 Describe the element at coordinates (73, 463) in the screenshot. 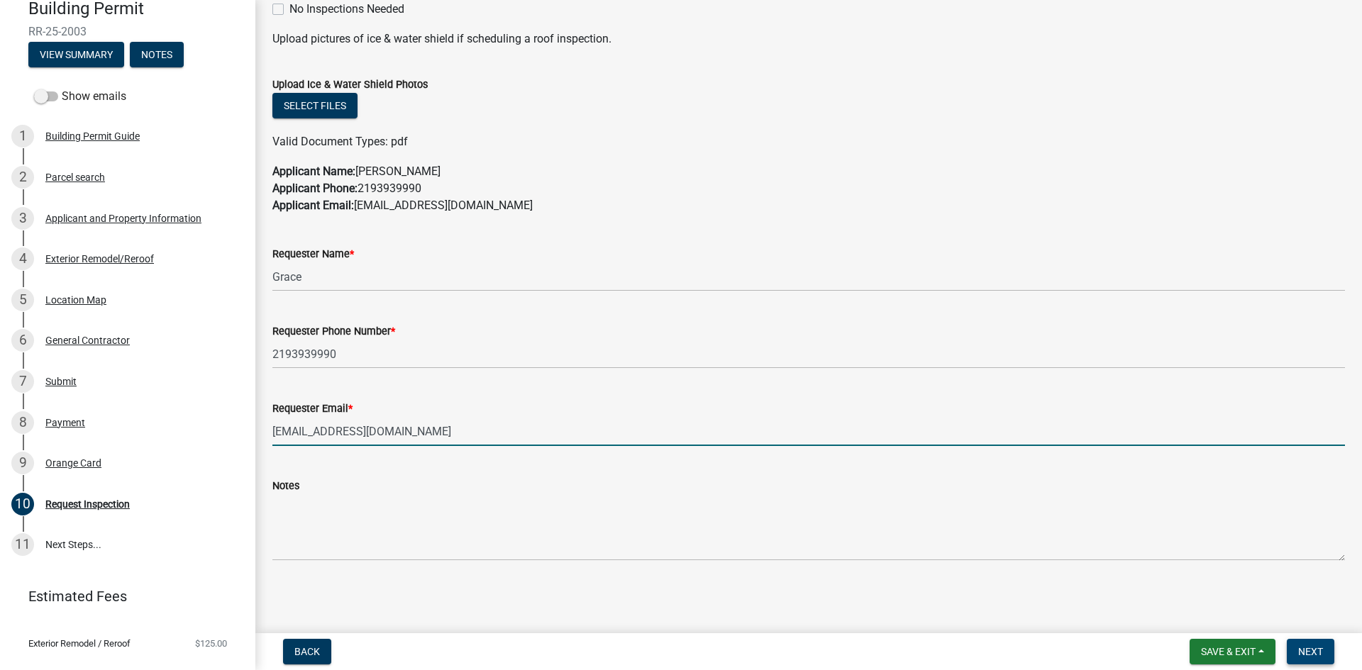

I see `div: Orange Card` at that location.